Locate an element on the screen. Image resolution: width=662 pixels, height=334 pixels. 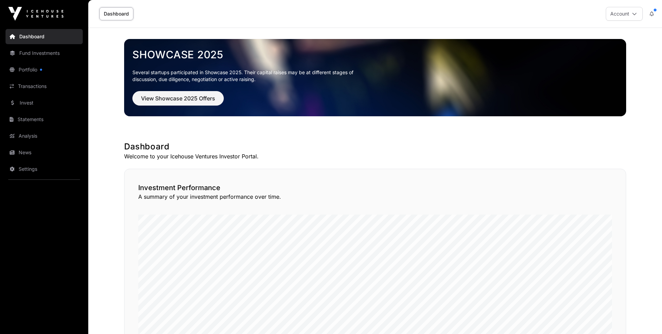
button: View Showcase 2025 Offers is located at coordinates (178, 98).